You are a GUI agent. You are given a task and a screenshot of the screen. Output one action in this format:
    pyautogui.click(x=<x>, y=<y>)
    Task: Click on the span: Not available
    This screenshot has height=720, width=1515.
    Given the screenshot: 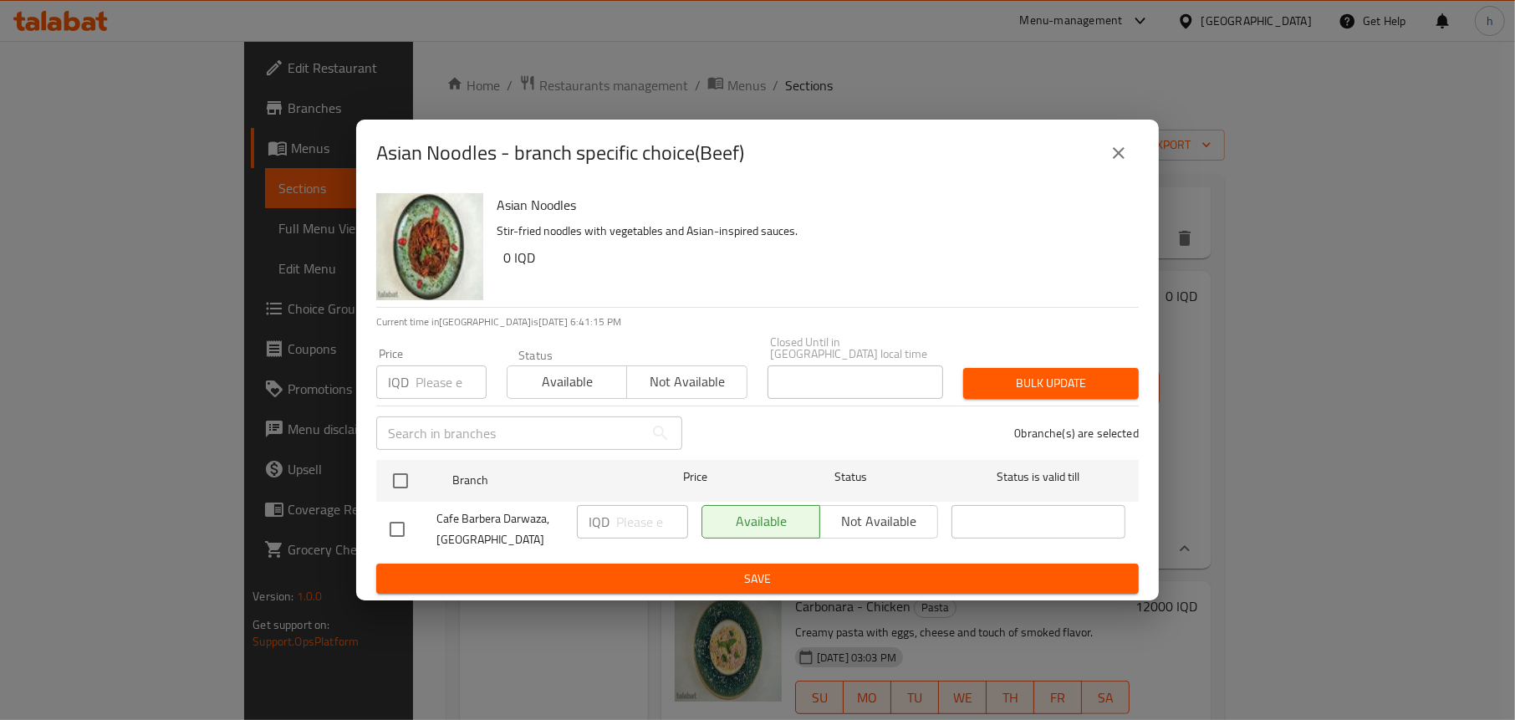 What is the action you would take?
    pyautogui.click(x=686, y=381)
    